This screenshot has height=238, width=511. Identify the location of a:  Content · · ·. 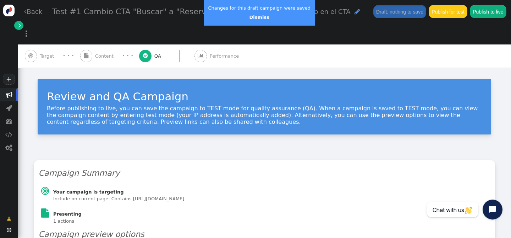
(110, 56).